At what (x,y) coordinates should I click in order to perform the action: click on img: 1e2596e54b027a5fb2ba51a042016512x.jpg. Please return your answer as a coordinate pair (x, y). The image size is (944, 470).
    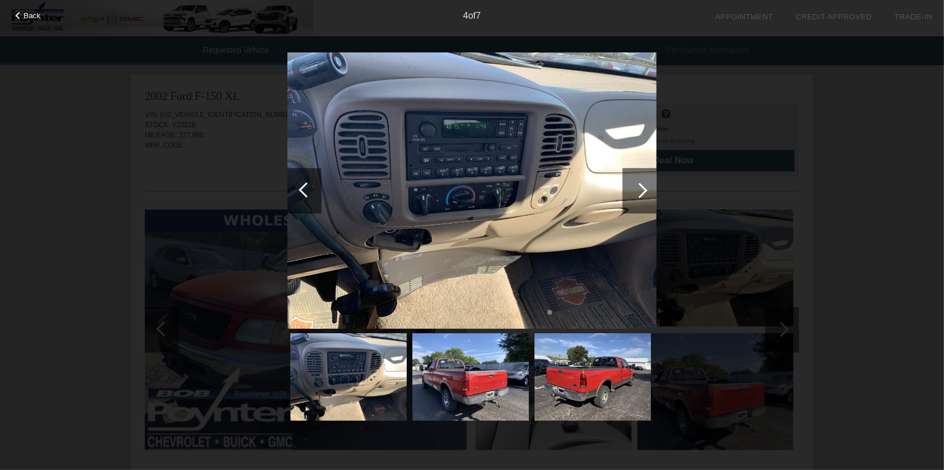
    Looking at the image, I should click on (470, 377).